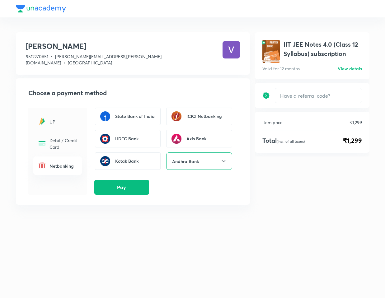  Describe the element at coordinates (134, 93) in the screenshot. I see `h2: Choose a payment method` at that location.